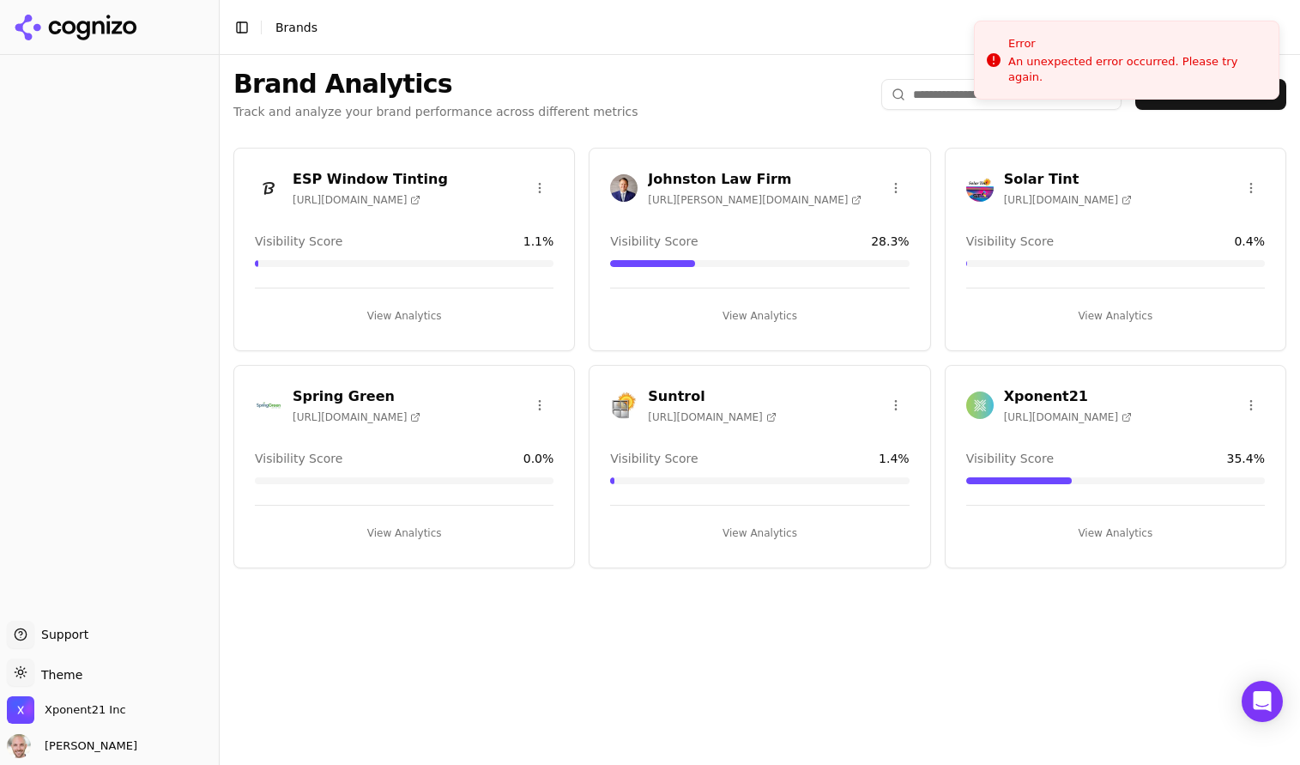  I want to click on h1: Brand Analytics, so click(436, 84).